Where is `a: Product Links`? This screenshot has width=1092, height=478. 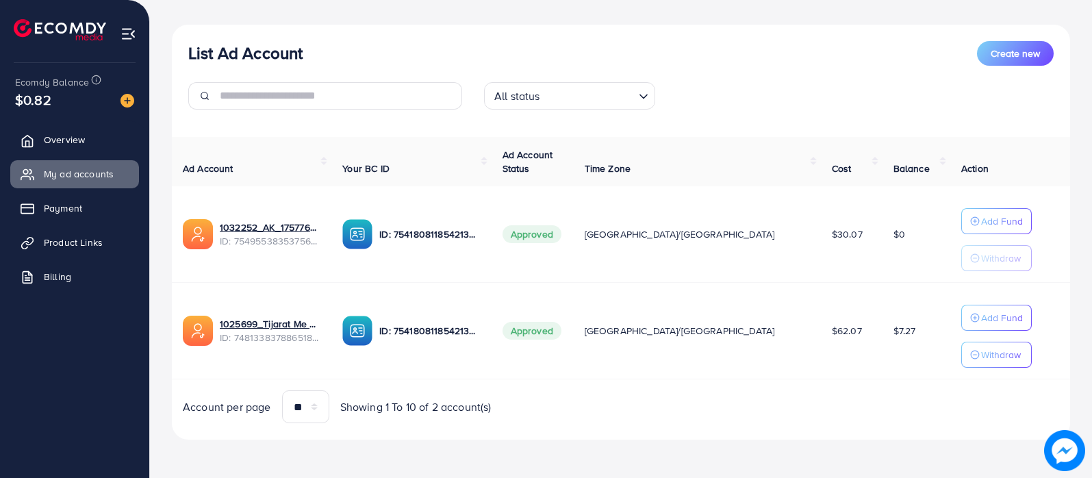 a: Product Links is located at coordinates (75, 242).